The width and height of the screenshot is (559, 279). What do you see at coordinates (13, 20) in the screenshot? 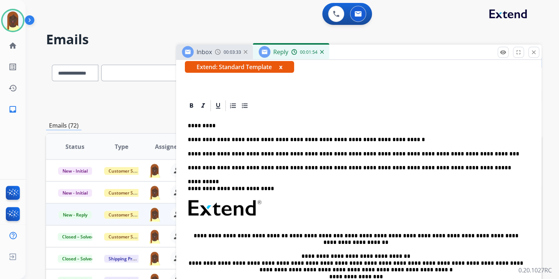
I see `img: avatar` at bounding box center [13, 20].